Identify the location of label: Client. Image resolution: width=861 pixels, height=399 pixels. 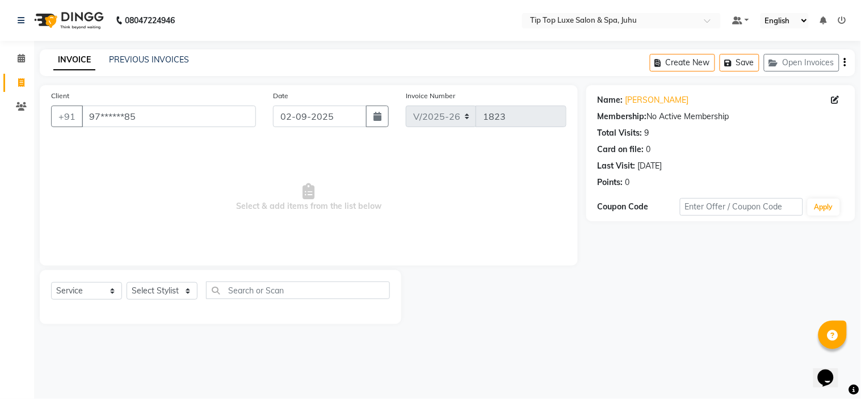
(60, 96).